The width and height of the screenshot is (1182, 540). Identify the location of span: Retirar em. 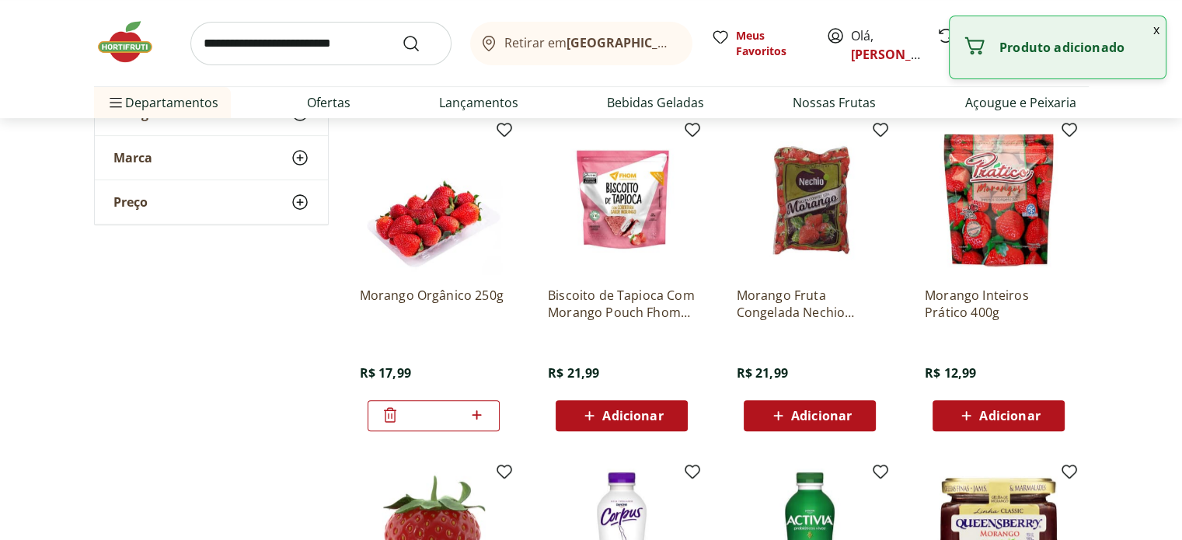
(590, 43).